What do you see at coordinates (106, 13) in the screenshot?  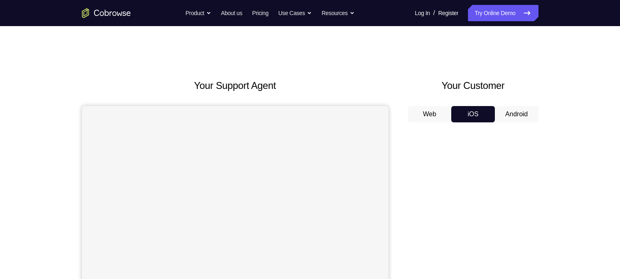 I see `a: Go to the home page` at bounding box center [106, 13].